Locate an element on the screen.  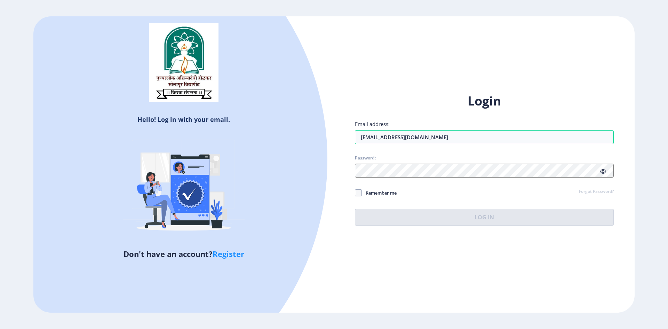
label: Email address: is located at coordinates (372, 124).